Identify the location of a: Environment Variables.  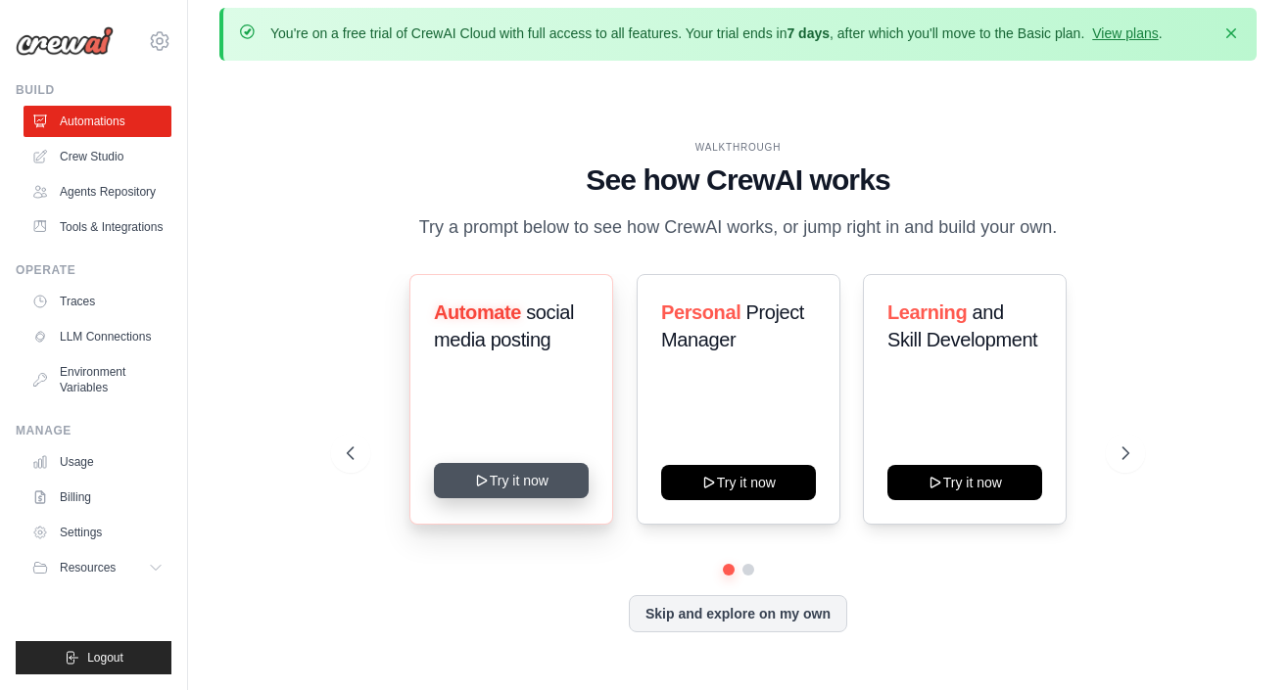
(97, 380).